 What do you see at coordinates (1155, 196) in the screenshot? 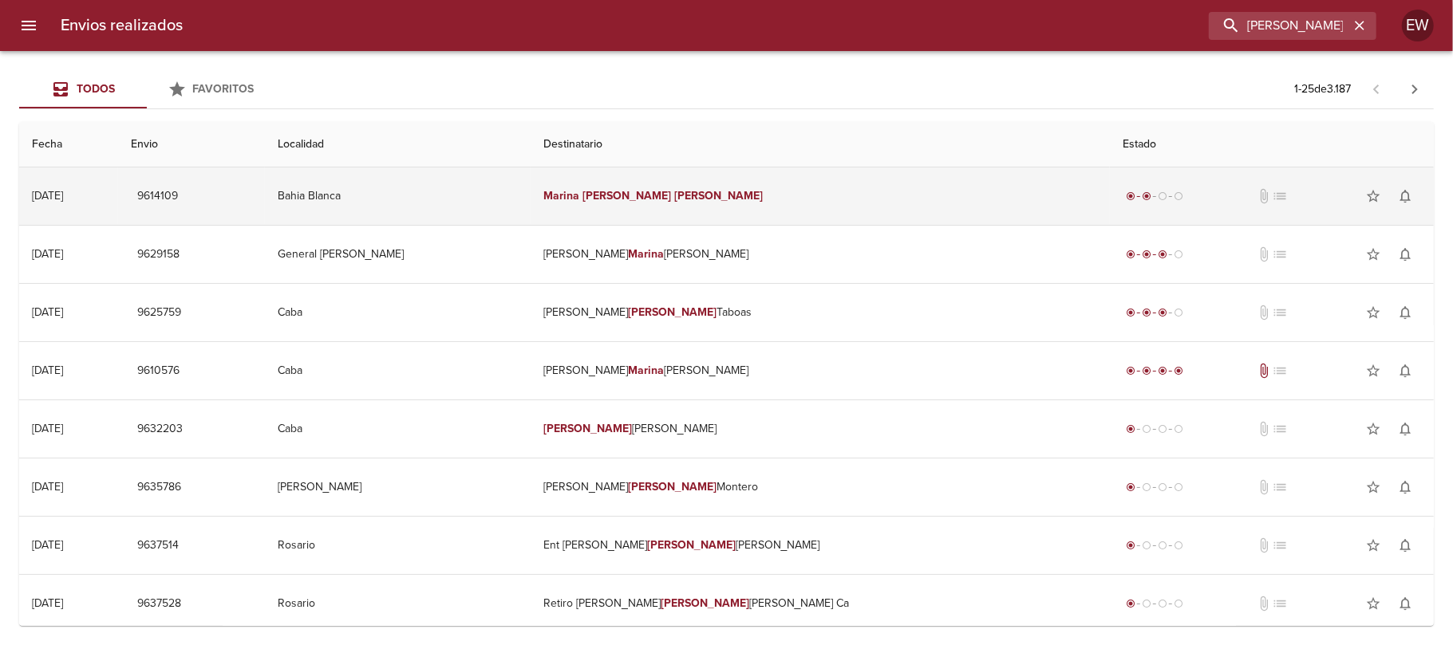
I see `div: Despachado` at bounding box center [1155, 196].